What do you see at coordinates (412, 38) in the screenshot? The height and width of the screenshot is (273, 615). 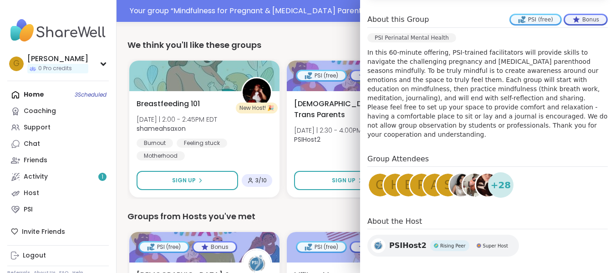 I see `div: PSI Perinatal Mental Health` at bounding box center [412, 38].